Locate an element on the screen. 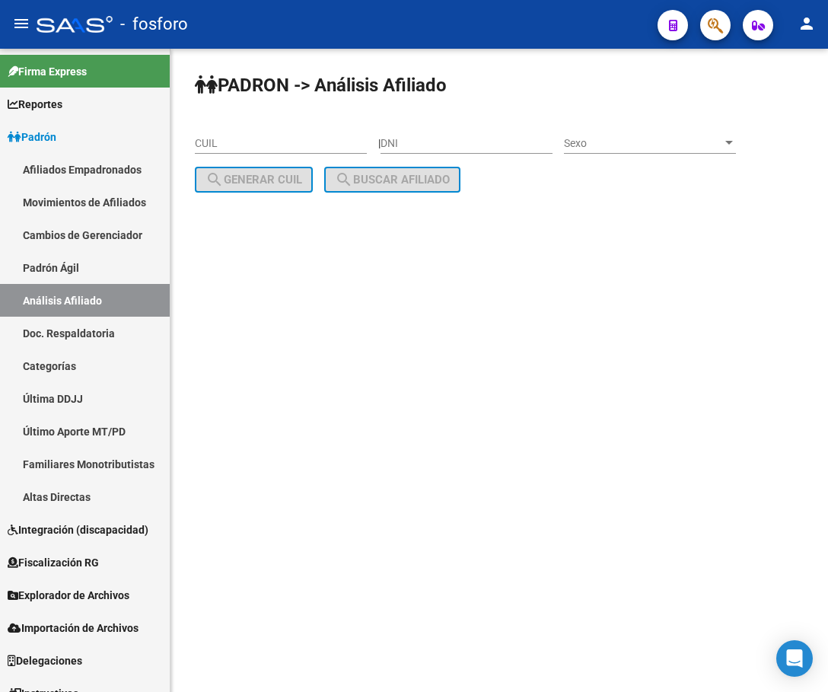  span: Padrón is located at coordinates (32, 137).